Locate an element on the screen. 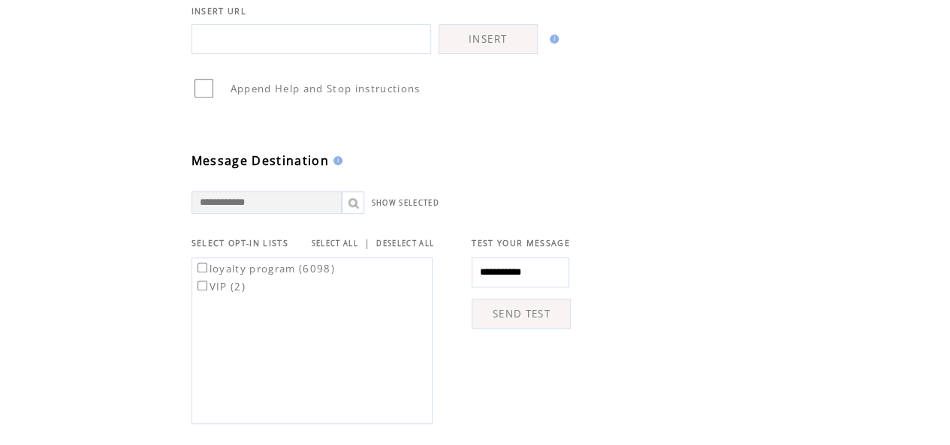  a: INSERT is located at coordinates (488, 39).